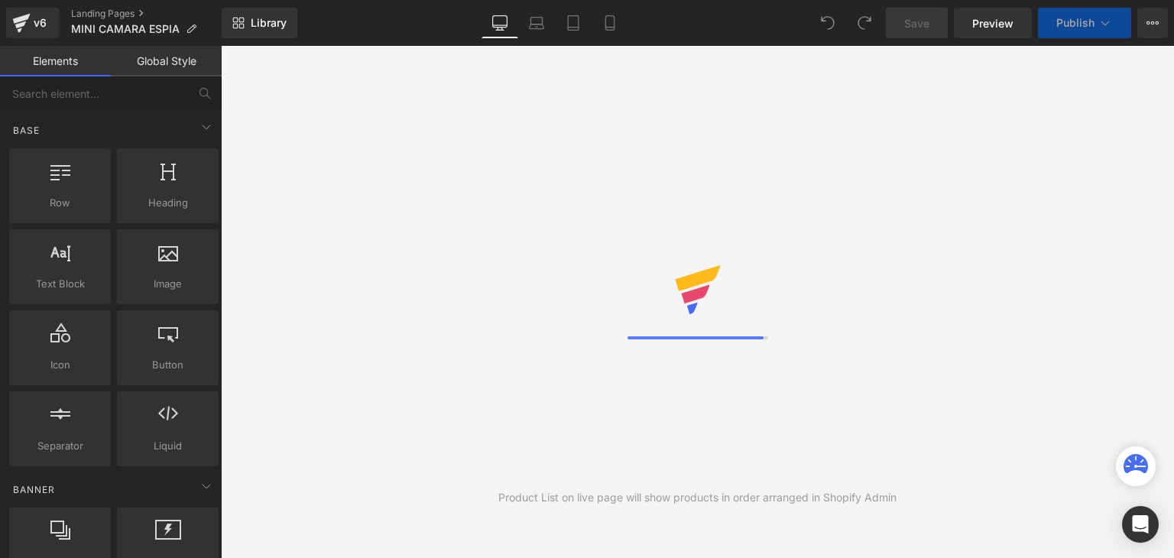  I want to click on button: More, so click(1153, 23).